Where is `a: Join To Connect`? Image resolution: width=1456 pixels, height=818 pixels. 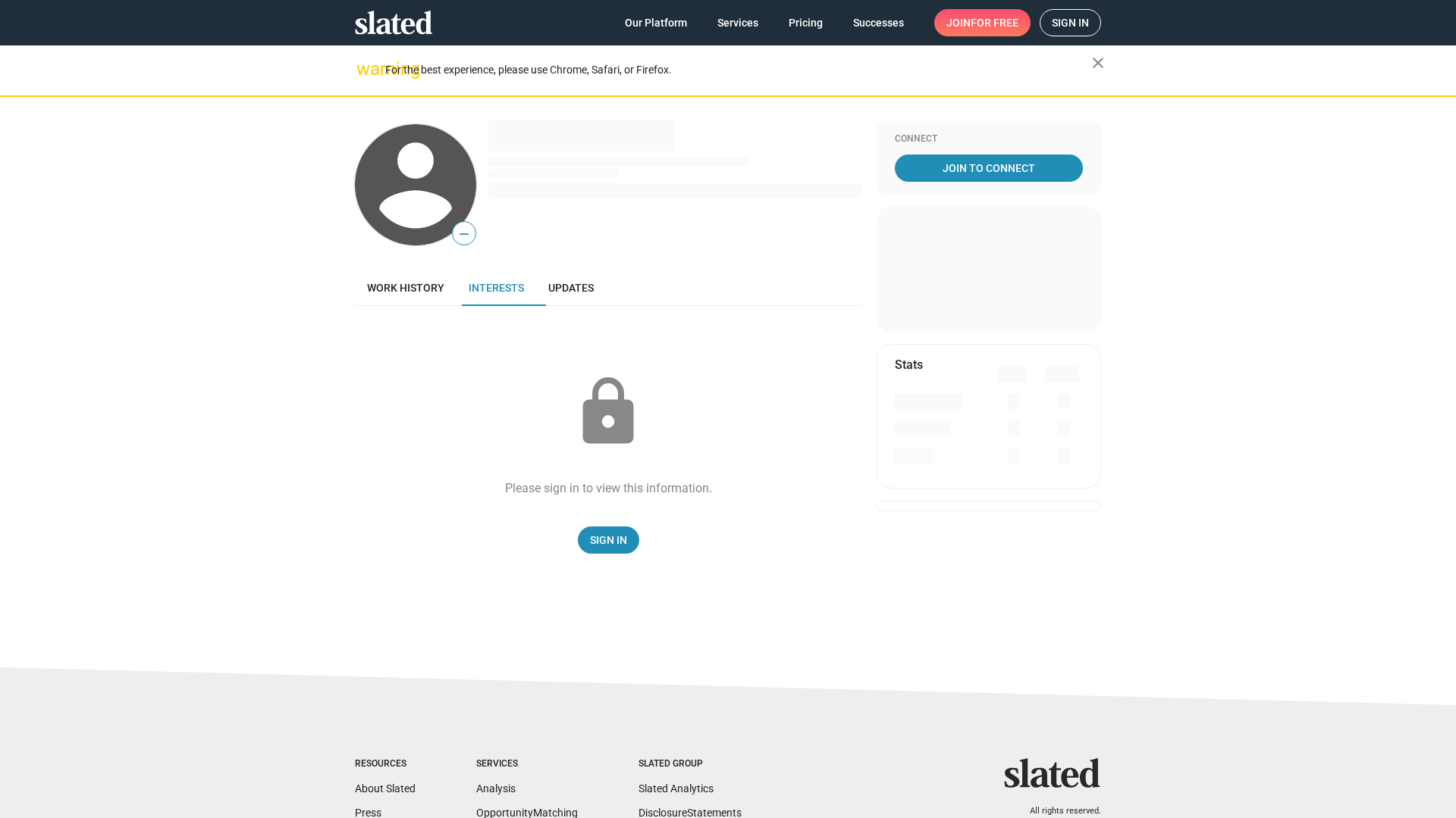
a: Join To Connect is located at coordinates (989, 169).